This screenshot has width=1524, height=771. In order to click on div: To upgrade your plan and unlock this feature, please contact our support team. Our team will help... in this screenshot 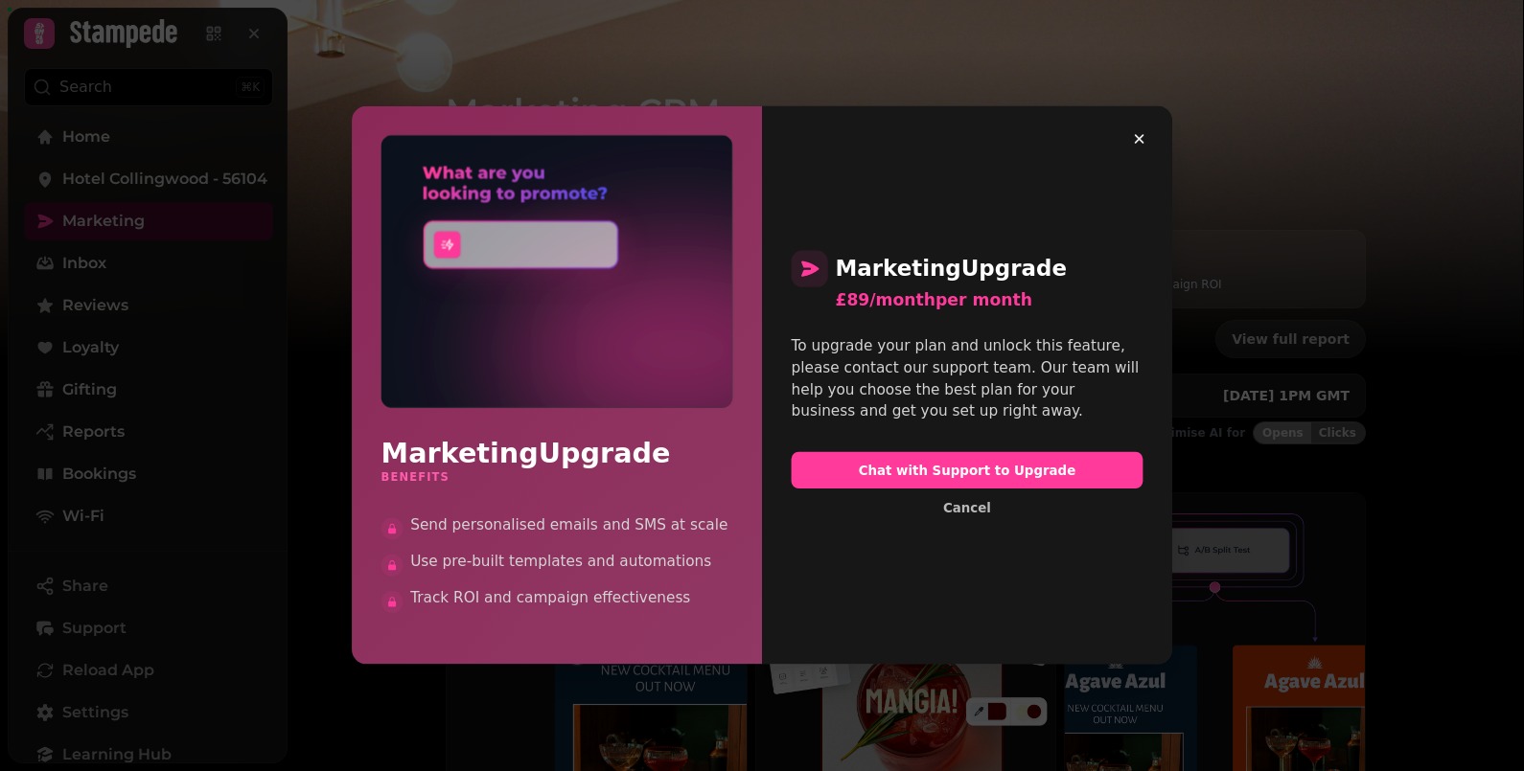, I will do `click(967, 379)`.